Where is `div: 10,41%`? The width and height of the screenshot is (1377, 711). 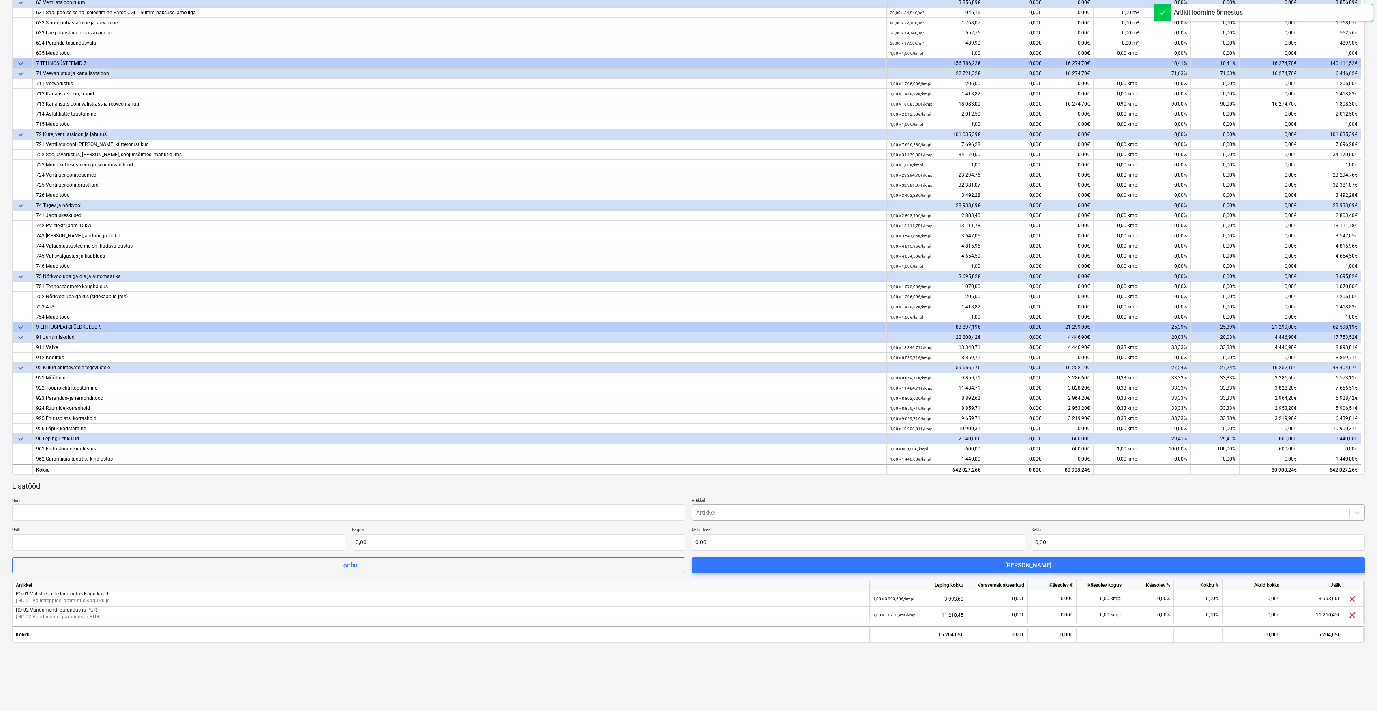
div: 10,41% is located at coordinates (1167, 63).